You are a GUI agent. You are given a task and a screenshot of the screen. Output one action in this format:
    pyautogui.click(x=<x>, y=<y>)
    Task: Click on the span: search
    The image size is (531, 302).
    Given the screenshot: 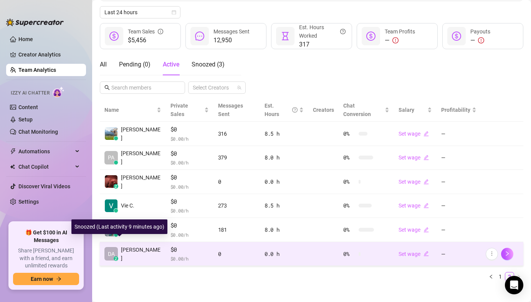 What is the action you would take?
    pyautogui.click(x=107, y=88)
    